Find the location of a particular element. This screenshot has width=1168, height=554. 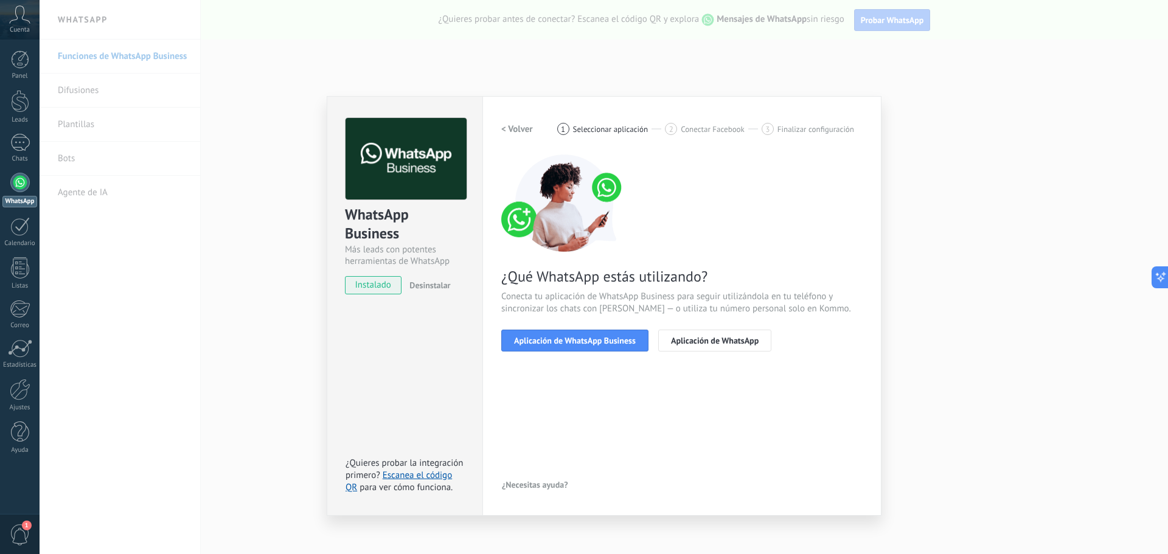

button: Desinstalar is located at coordinates (427, 285).